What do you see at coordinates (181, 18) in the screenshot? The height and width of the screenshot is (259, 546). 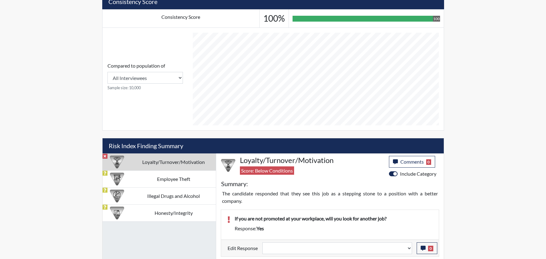 I see `td: Consistency Score` at bounding box center [181, 18].